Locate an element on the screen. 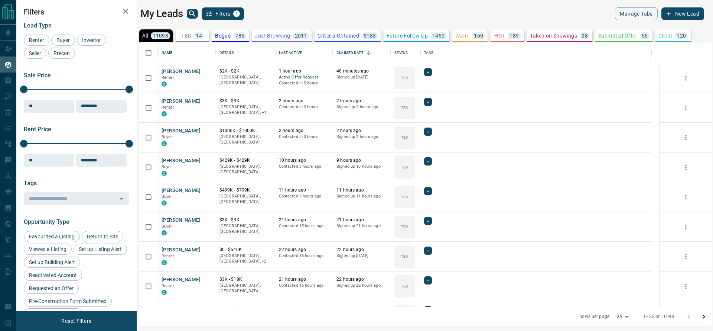 This screenshot has height=331, width=713. p: 786 is located at coordinates (240, 36).